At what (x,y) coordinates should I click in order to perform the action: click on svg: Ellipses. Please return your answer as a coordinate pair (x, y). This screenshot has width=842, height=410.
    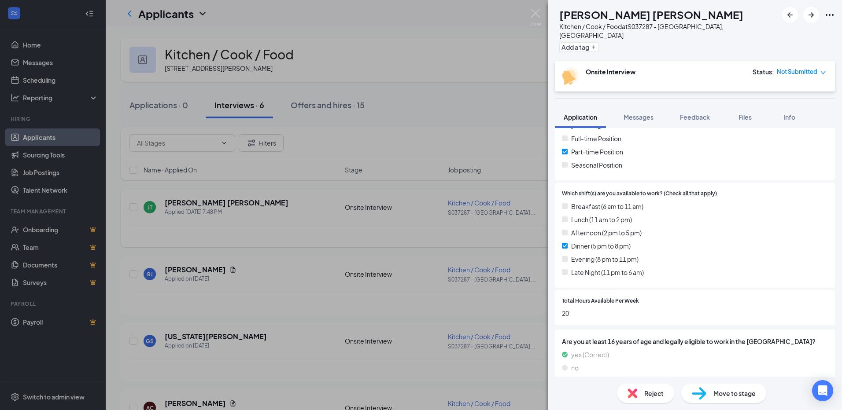
    Looking at the image, I should click on (829, 15).